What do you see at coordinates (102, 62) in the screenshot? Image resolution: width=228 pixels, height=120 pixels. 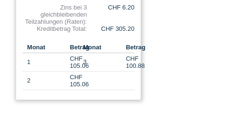 I see `td: 3` at bounding box center [102, 62].